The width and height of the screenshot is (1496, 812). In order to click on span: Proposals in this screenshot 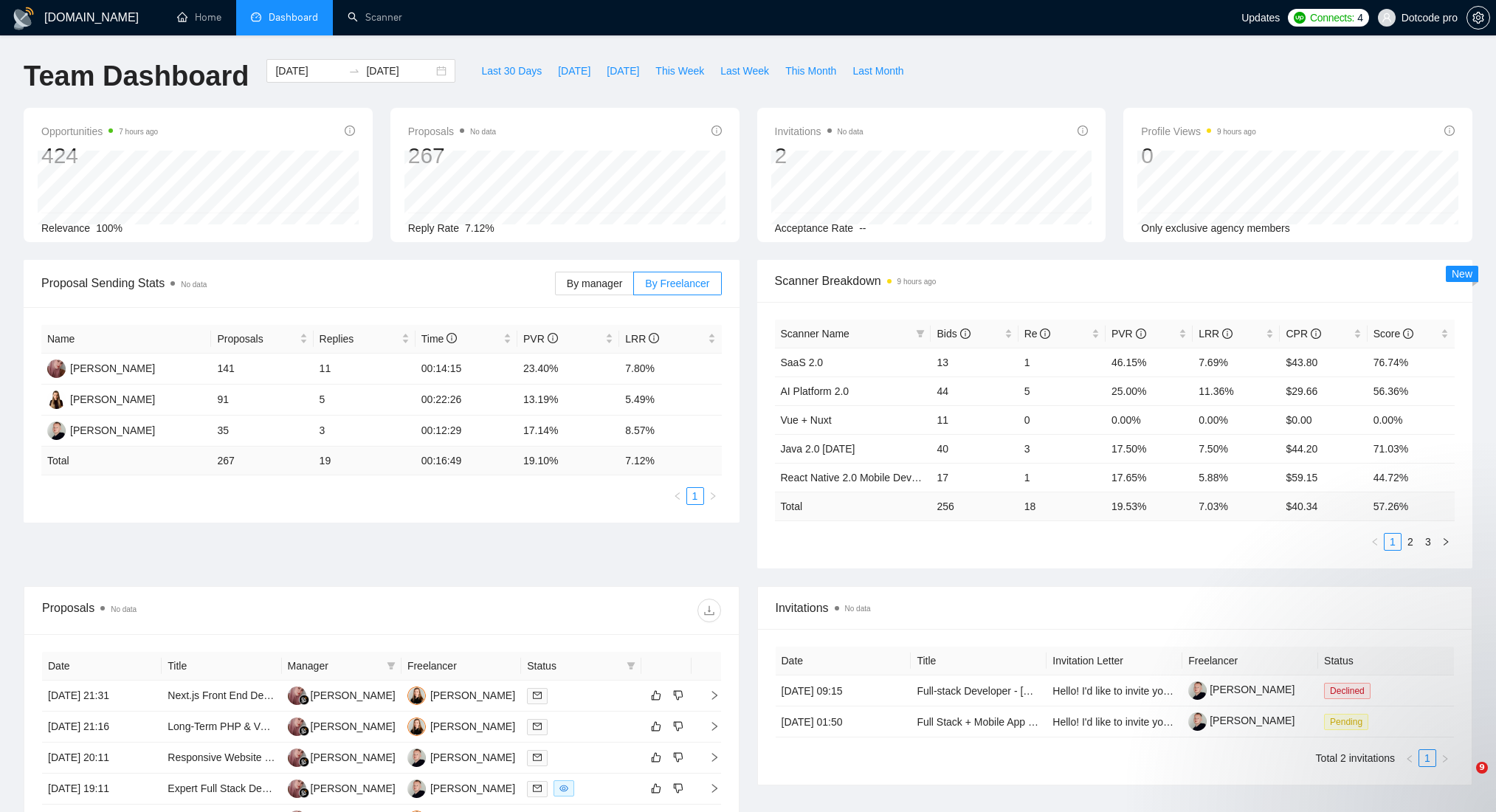, I will do `click(256, 338)`.